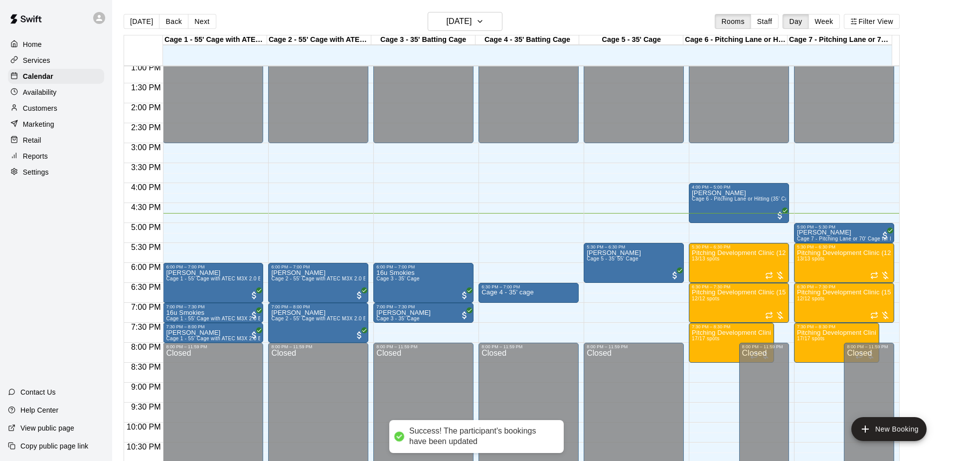  I want to click on span: Cage 6 - Pitching Lane or Hitting (35' Cage), so click(744, 198).